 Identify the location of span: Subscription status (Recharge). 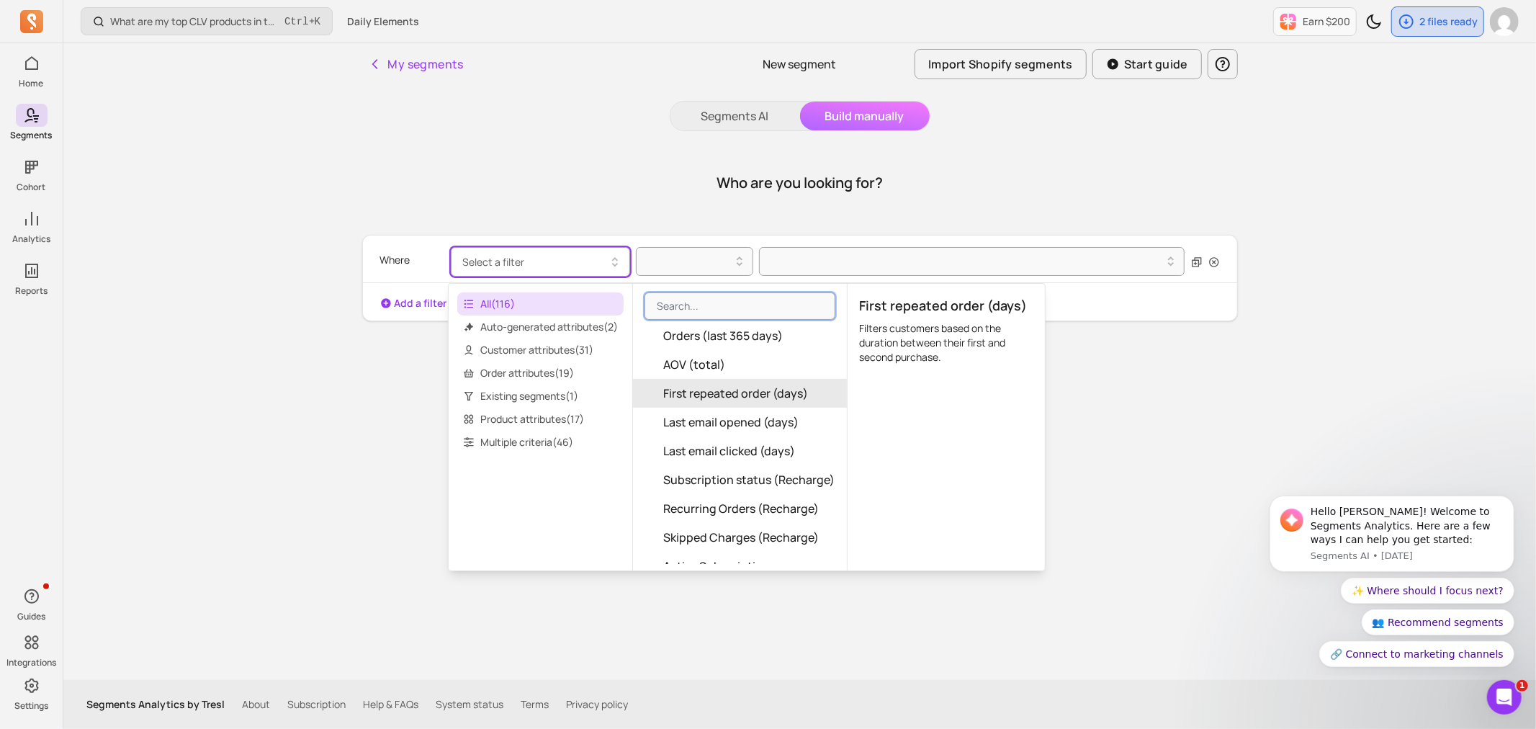
(749, 479).